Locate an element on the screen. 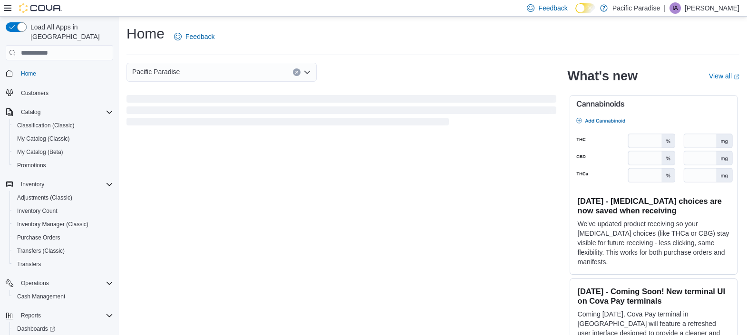  button: Classification (Classic) is located at coordinates (63, 126).